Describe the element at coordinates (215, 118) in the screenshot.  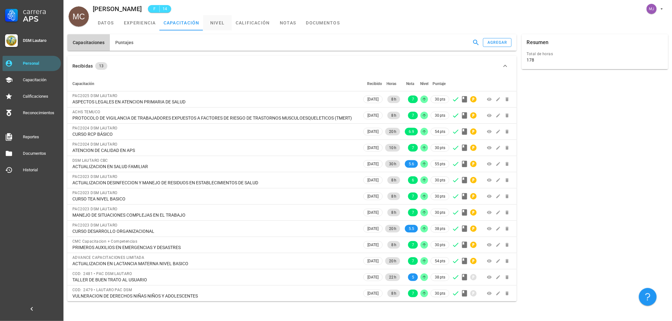
I see `div: PROTOCOLO DE VIGILANCIA DE TRABAJADORES EXPUESTOS A FACTORES DE RIESGO DE TRASTORNOS MUSCULOESQUE...` at that location.